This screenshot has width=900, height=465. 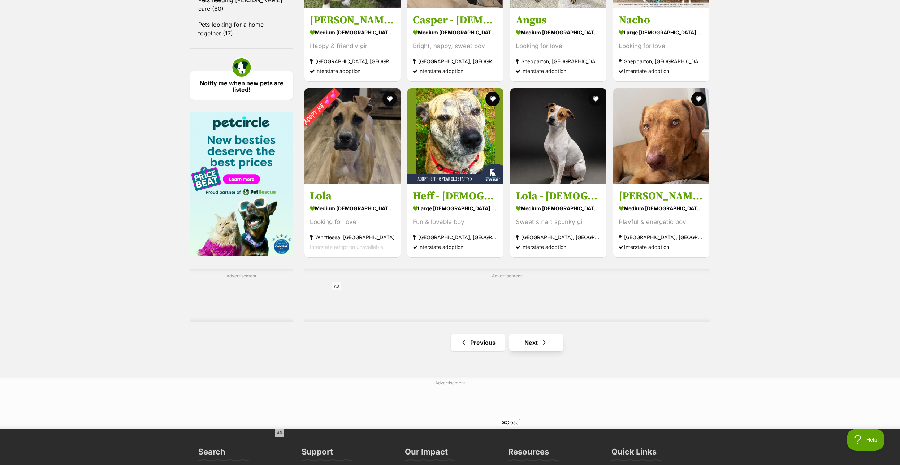 What do you see at coordinates (537, 343) in the screenshot?
I see `a: Next page` at bounding box center [537, 343].